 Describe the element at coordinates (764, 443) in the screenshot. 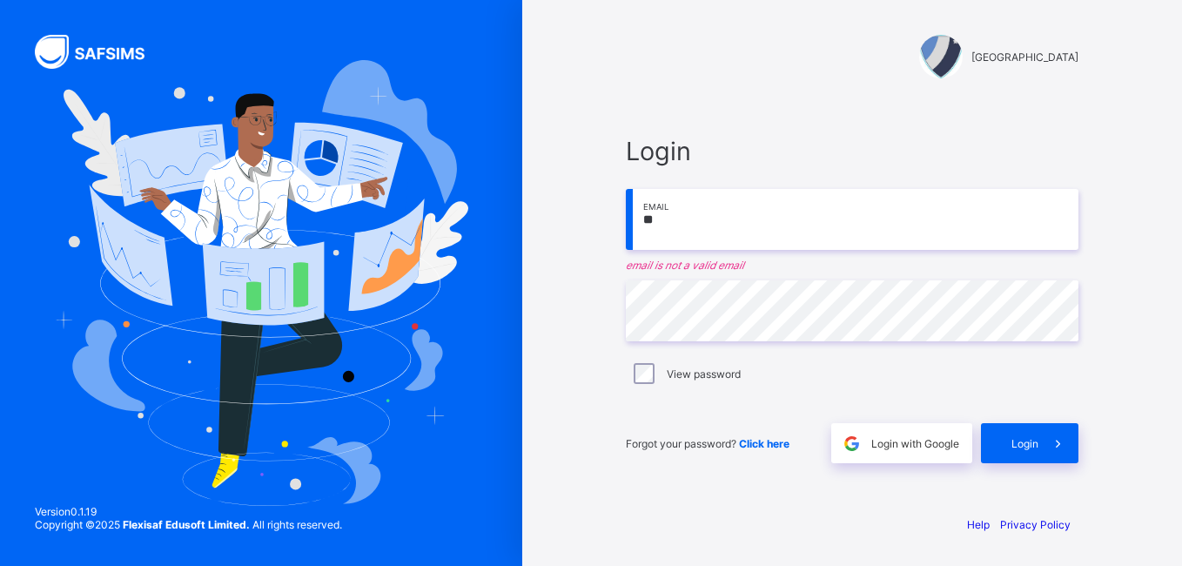

I see `span: Click here` at that location.